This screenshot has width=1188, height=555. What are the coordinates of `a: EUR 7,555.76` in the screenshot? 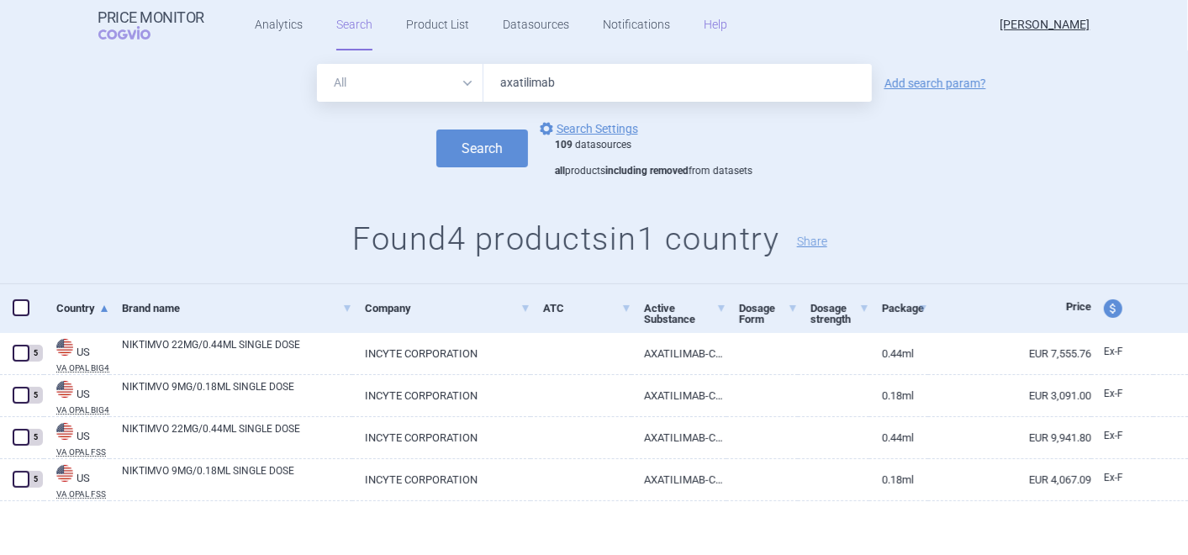 It's located at (1010, 353).